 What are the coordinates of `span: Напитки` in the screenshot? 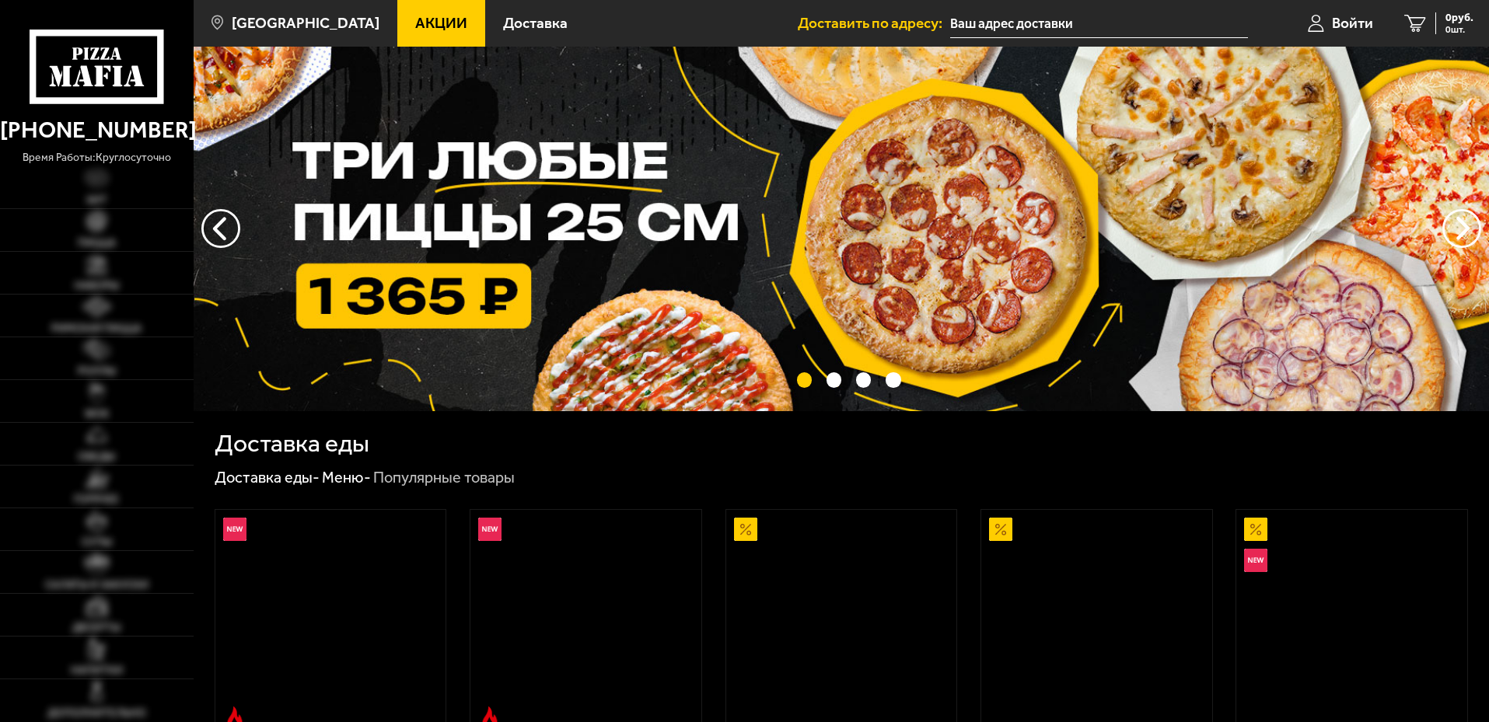 It's located at (96, 671).